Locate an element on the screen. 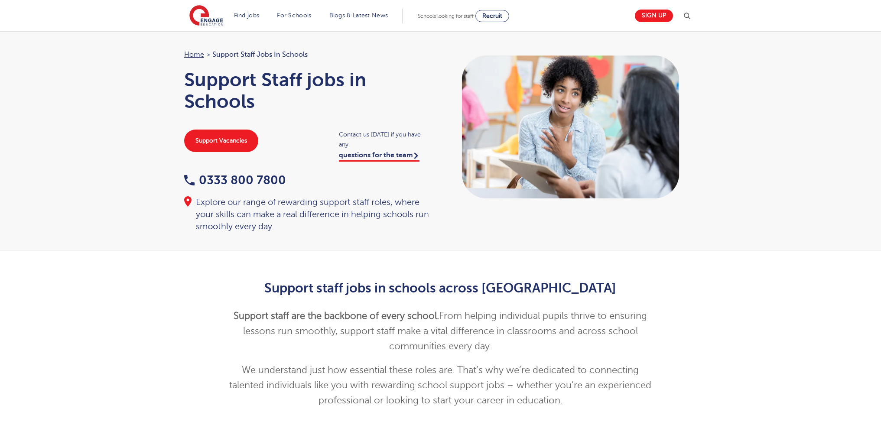 This screenshot has width=881, height=422. strong: Support staff are the backbone of every school. is located at coordinates (336, 316).